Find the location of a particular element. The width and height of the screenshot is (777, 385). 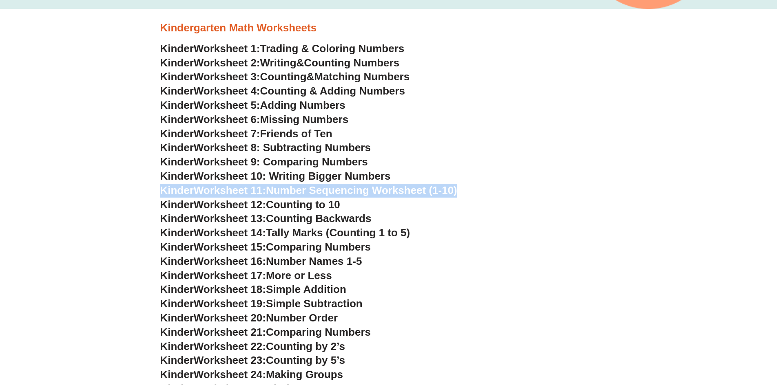

span: Missing Numbers is located at coordinates (304, 119).